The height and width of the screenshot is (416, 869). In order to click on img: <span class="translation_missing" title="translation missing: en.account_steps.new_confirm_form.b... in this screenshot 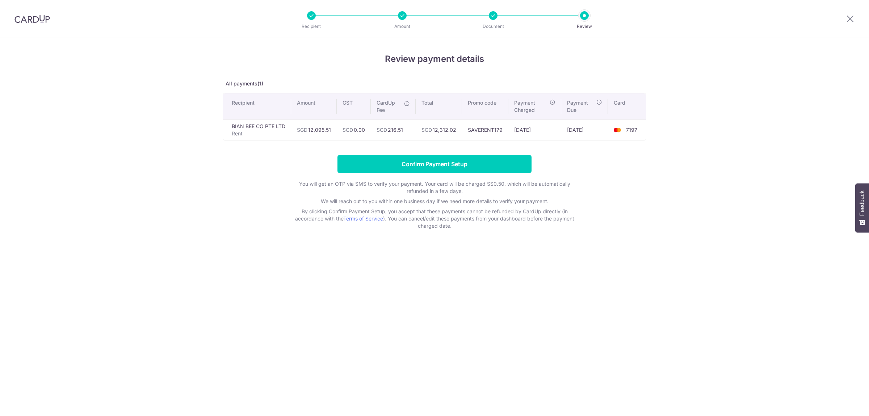, I will do `click(618, 130)`.